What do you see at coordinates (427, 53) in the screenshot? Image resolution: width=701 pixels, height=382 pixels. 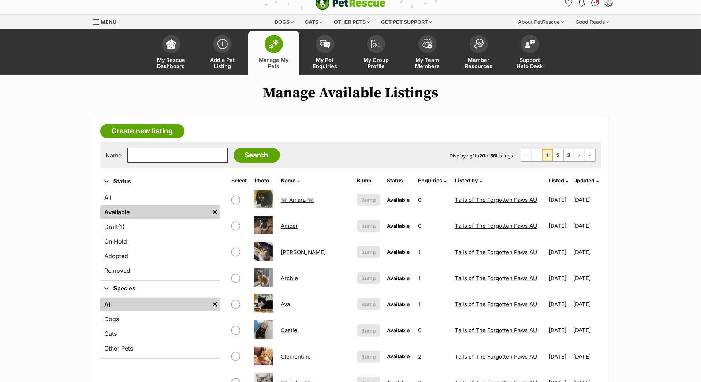 I see `a: My Team Members` at bounding box center [427, 53].